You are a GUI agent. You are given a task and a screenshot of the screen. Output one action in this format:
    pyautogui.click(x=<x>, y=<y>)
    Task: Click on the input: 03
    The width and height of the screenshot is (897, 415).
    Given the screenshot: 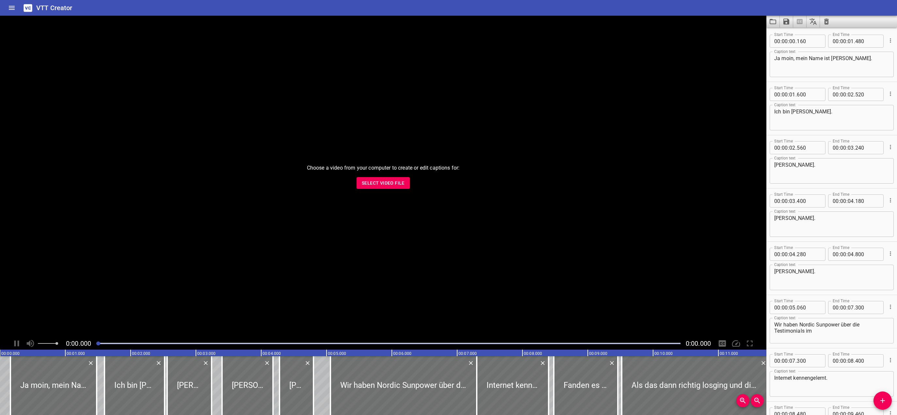 What is the action you would take?
    pyautogui.click(x=793, y=201)
    